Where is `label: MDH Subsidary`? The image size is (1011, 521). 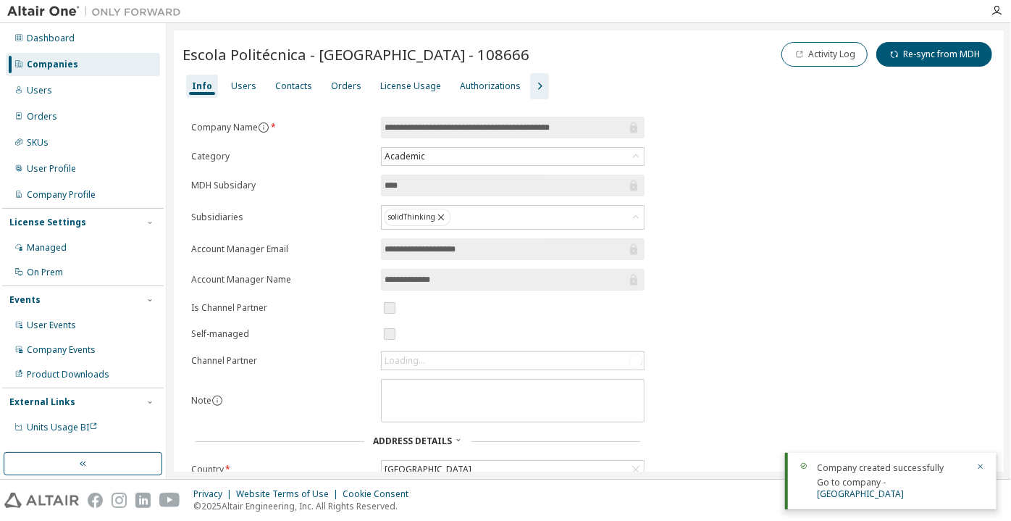 label: MDH Subsidary is located at coordinates (282, 185).